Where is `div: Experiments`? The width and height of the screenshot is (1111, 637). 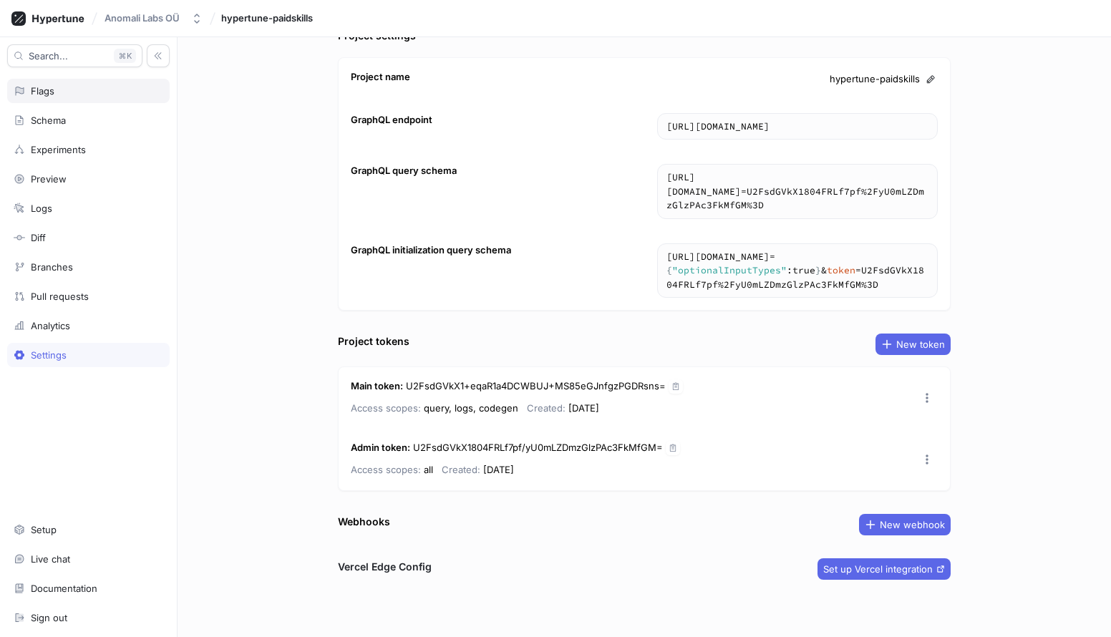
div: Experiments is located at coordinates (58, 150).